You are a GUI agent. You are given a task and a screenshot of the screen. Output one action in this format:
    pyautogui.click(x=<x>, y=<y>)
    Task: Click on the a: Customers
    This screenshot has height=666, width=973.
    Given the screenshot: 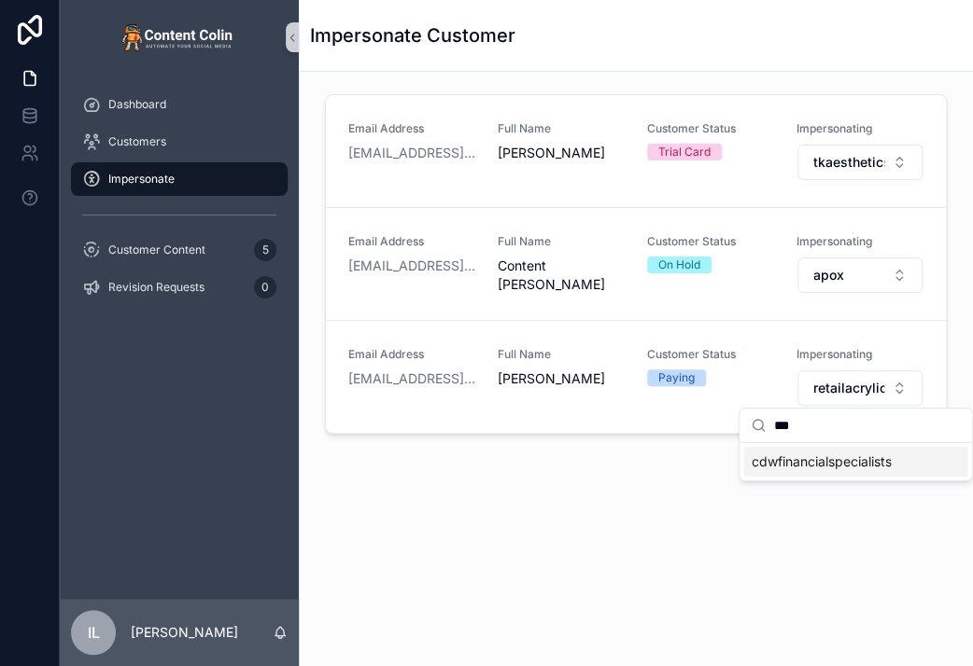 What is the action you would take?
    pyautogui.click(x=179, y=142)
    